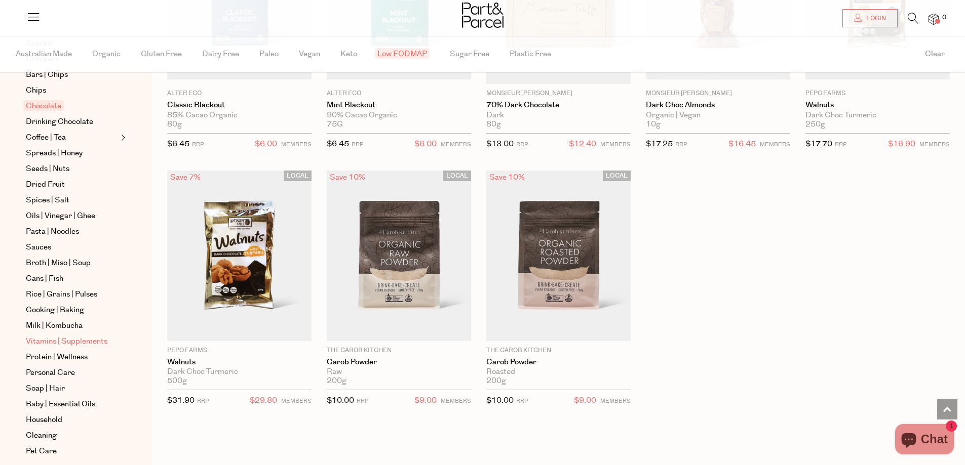 The height and width of the screenshot is (465, 965). I want to click on span: Vegan, so click(309, 54).